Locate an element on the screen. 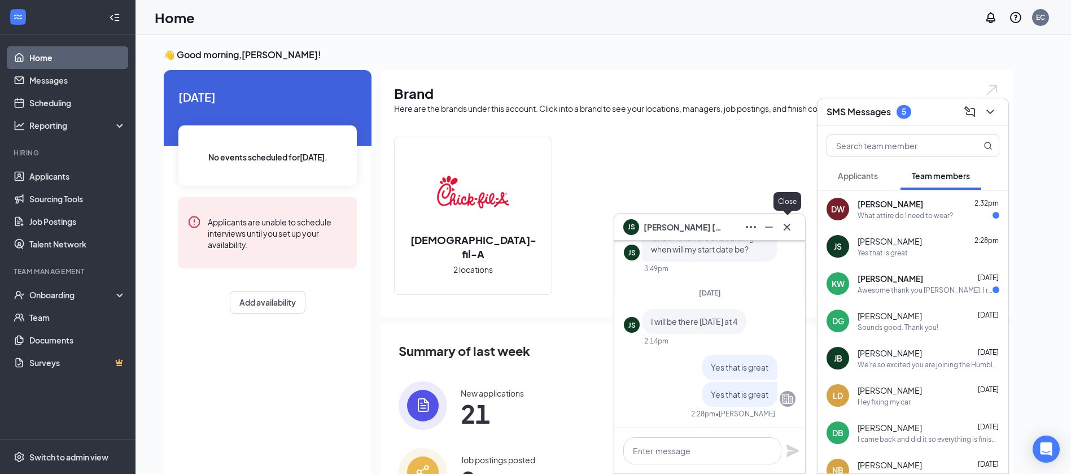 Image resolution: width=1071 pixels, height=474 pixels. div: I came back and did it so everything is finished is located at coordinates (928, 439).